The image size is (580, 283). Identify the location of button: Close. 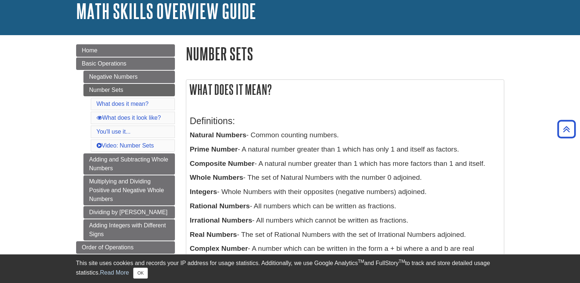
(140, 273).